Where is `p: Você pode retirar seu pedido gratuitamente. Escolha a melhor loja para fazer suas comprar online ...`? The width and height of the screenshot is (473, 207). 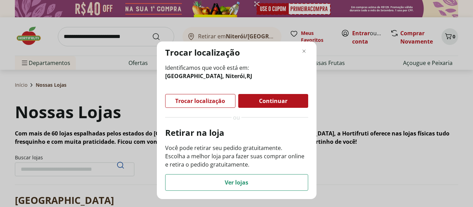 p: Você pode retirar seu pedido gratuitamente. Escolha a melhor loja para fazer suas comprar online ... is located at coordinates (237, 157).